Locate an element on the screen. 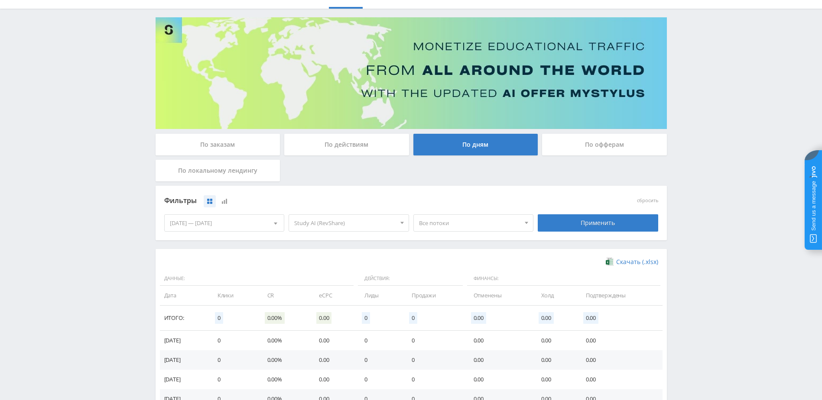 The image size is (822, 400). td: Отменены is located at coordinates (499, 295).